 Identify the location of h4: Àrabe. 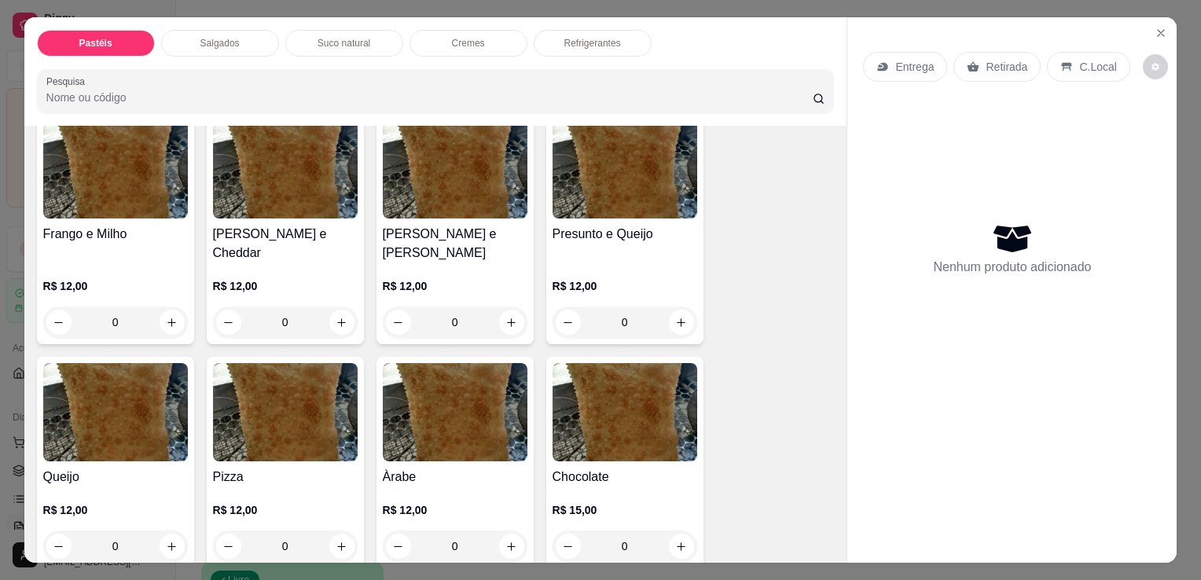
(455, 477).